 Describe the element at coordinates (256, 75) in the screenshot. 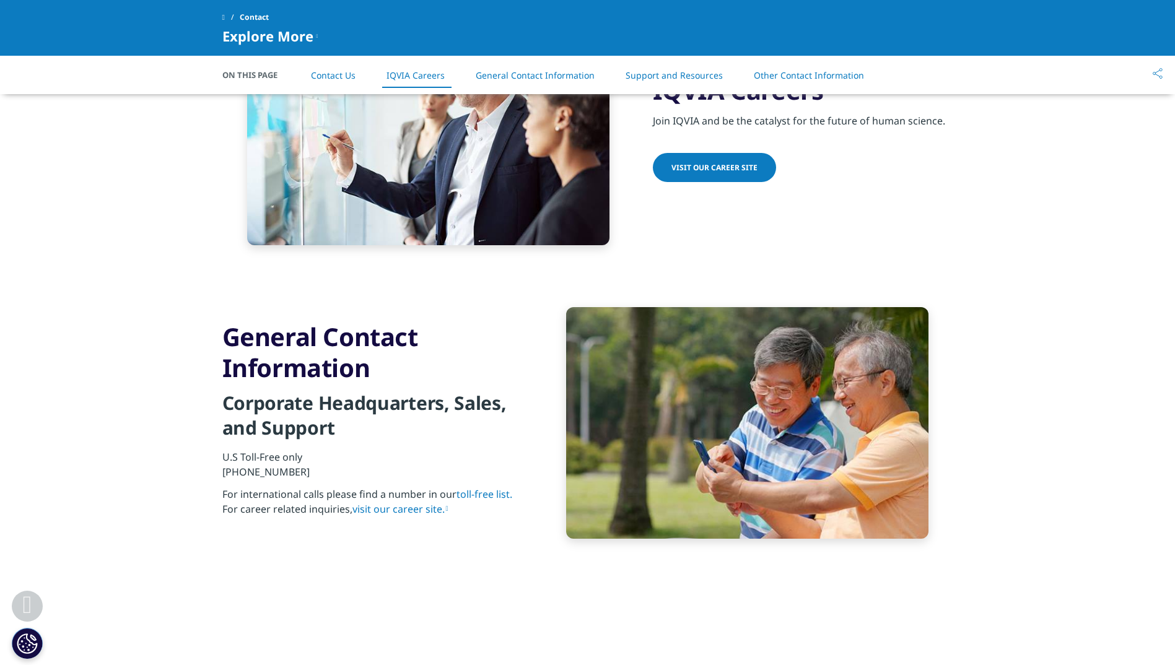

I see `span: On This Page` at that location.